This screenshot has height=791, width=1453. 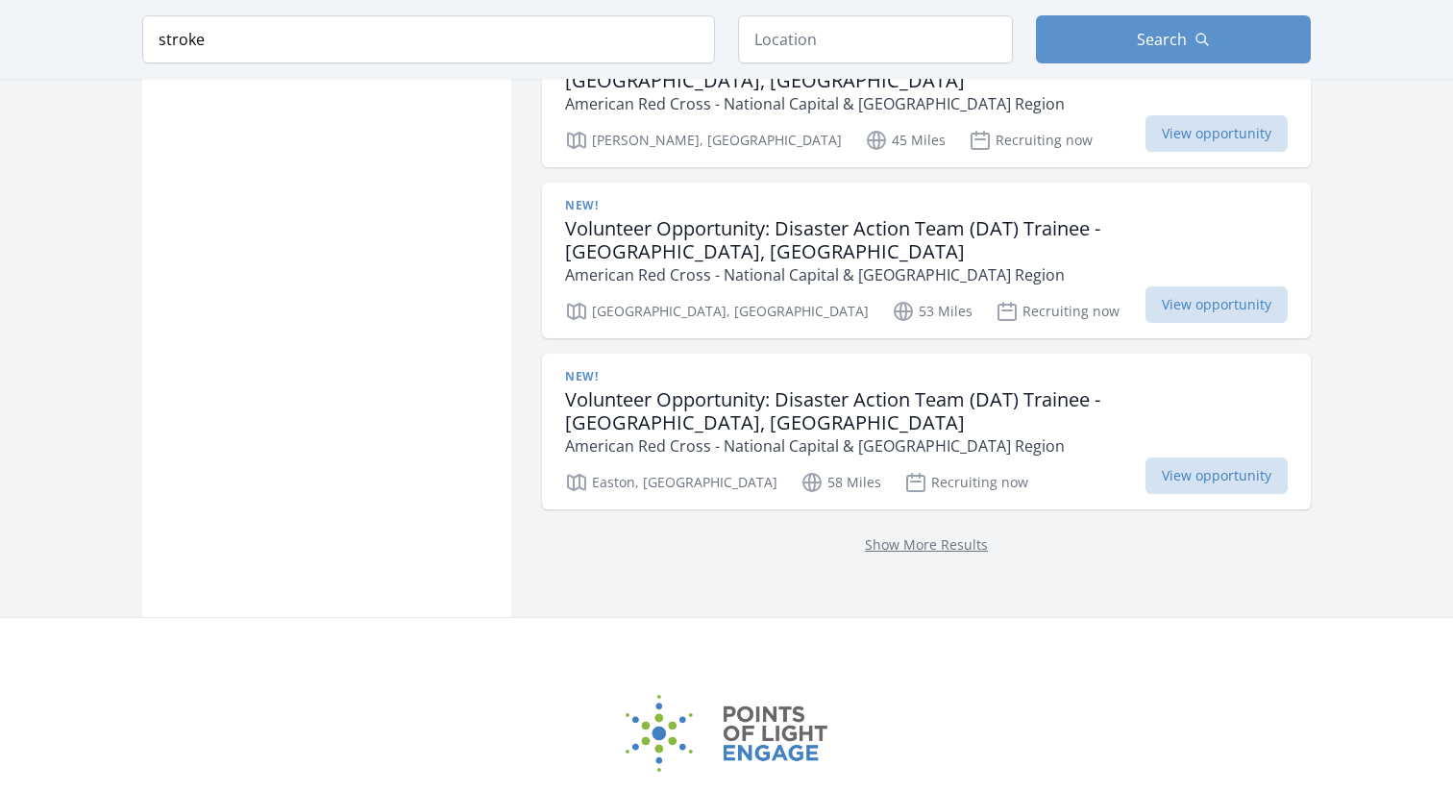 I want to click on p: 53 Miles, so click(x=932, y=311).